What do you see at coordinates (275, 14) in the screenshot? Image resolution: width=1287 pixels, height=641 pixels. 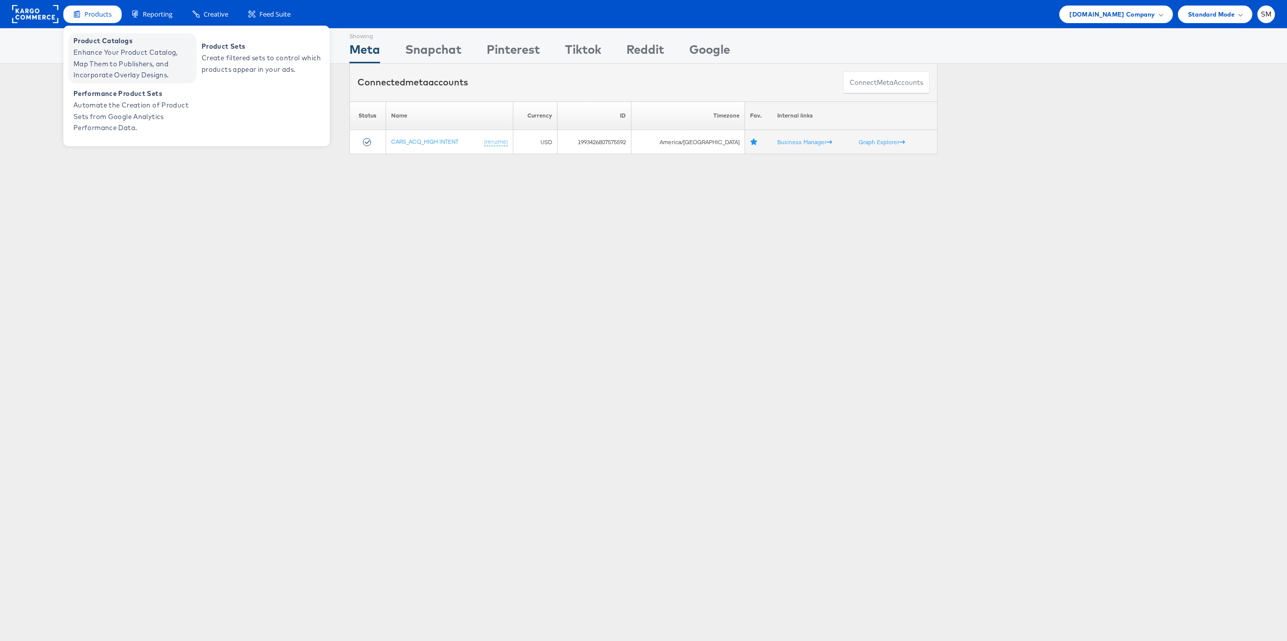 I see `span: Feed Suite` at bounding box center [275, 14].